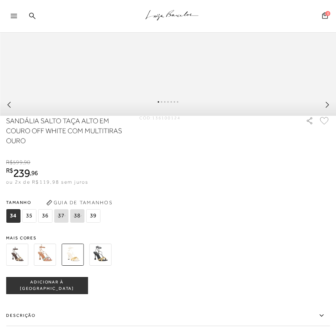  I want to click on img: SANDÁLIA SALTO TAÇA ALTO EM COURO PRETO COM MULTITIRAS OURO, so click(100, 255).